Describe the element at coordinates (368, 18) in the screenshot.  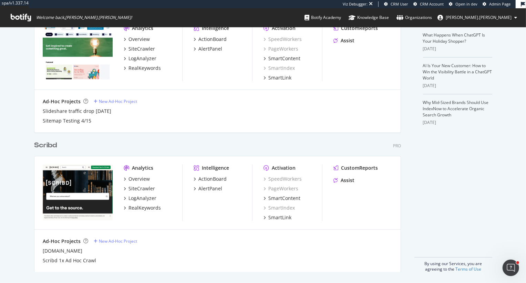
I see `div: Knowledge Base` at that location.